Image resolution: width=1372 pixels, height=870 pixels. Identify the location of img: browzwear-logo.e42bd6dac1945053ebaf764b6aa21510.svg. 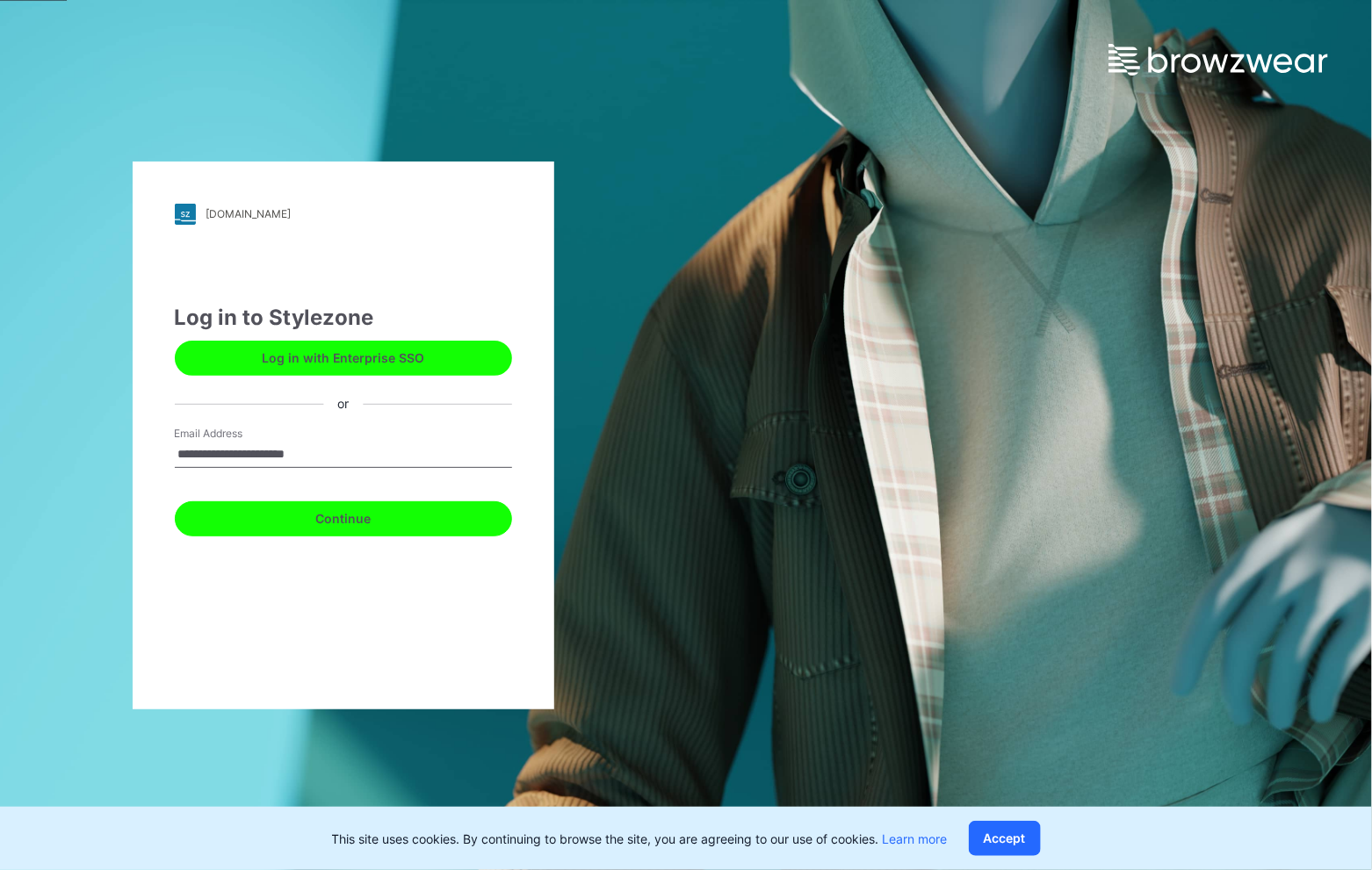
(1218, 59).